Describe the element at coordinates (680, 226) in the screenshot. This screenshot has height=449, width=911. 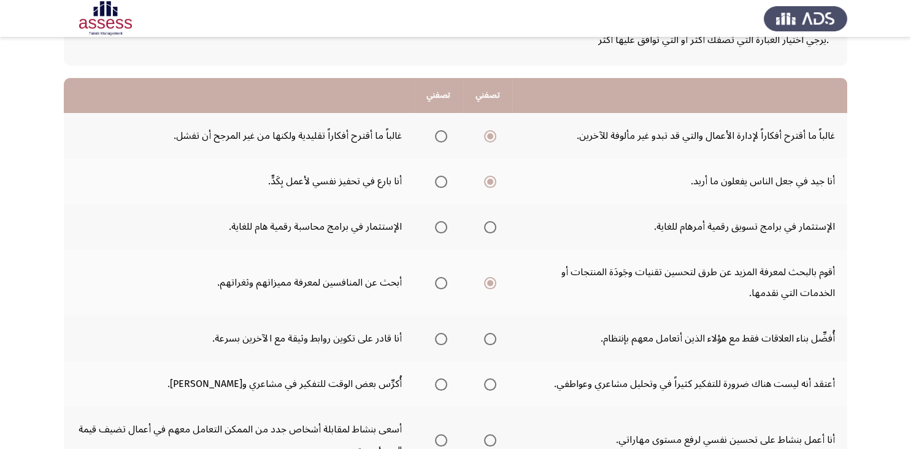
I see `td: الإستثمار في برامج تسويق رقمية أمرهام للغاية.` at that location.